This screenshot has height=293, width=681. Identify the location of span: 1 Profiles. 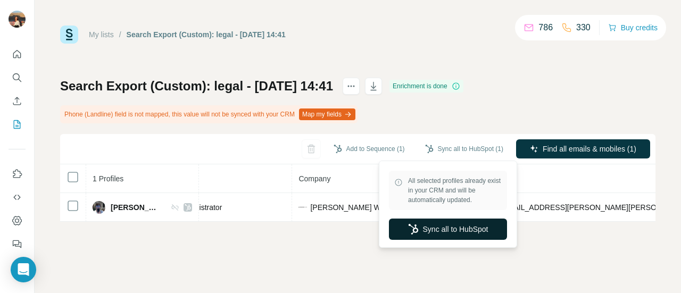
(108, 179).